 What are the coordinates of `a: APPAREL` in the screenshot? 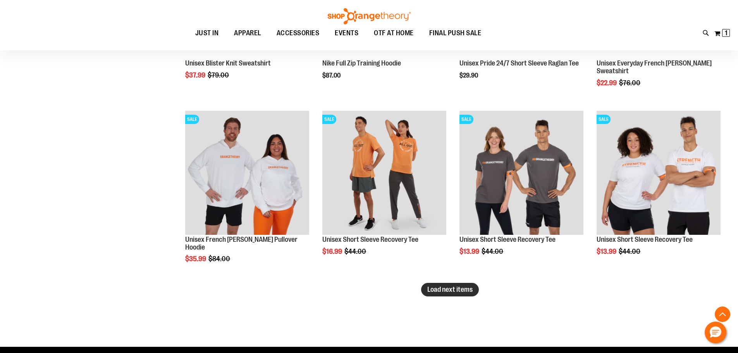 It's located at (248, 33).